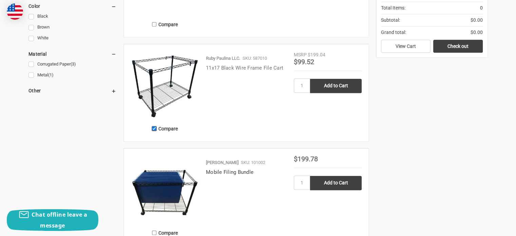  What do you see at coordinates (59, 220) in the screenshot?
I see `span: Chat offline leave a message` at bounding box center [59, 220].